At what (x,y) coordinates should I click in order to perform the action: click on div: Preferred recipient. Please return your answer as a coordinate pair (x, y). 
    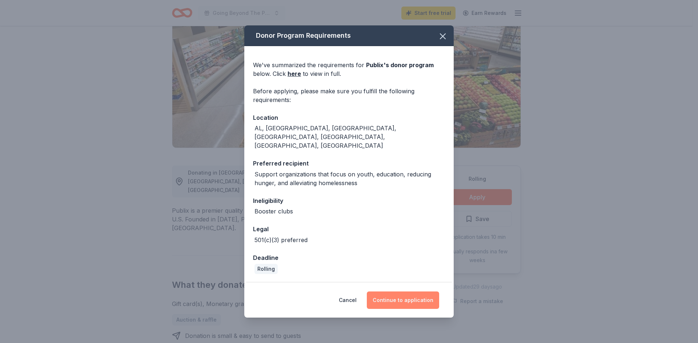
    Looking at the image, I should click on (349, 163).